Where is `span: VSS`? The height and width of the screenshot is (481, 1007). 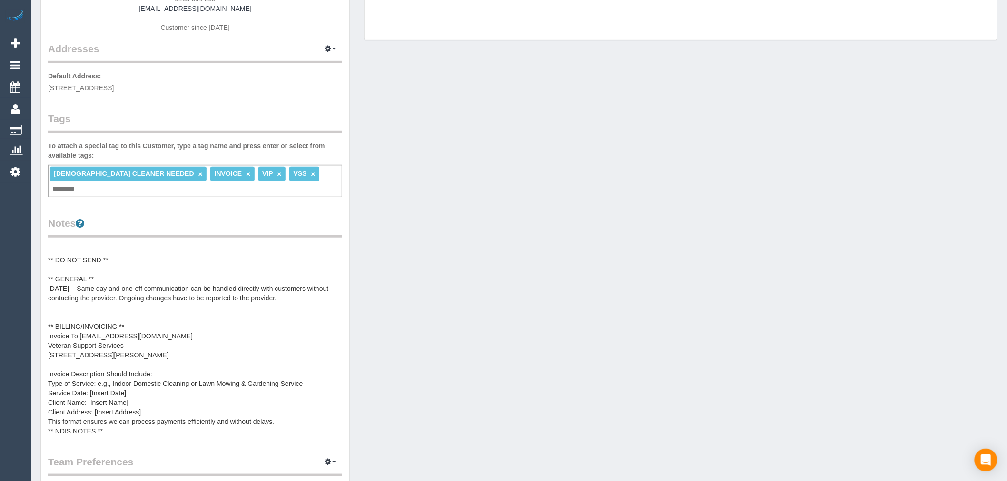 span: VSS is located at coordinates (300, 174).